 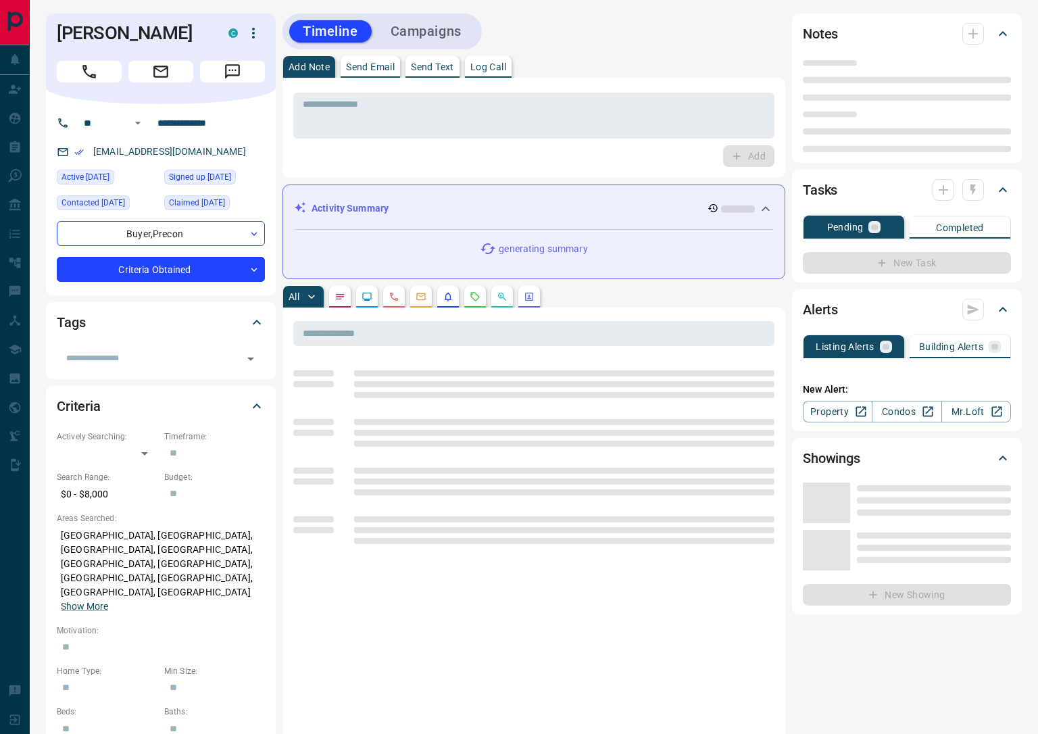 What do you see at coordinates (232, 72) in the screenshot?
I see `span: Message` at bounding box center [232, 72].